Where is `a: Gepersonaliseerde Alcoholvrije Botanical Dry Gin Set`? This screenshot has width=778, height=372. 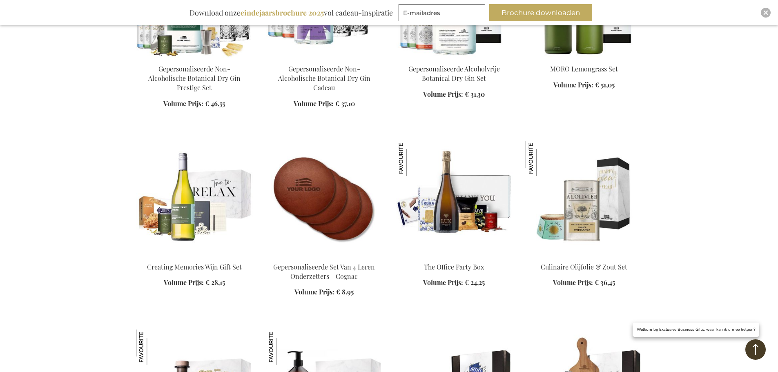
a: Gepersonaliseerde Alcoholvrije Botanical Dry Gin Set is located at coordinates (454, 73).